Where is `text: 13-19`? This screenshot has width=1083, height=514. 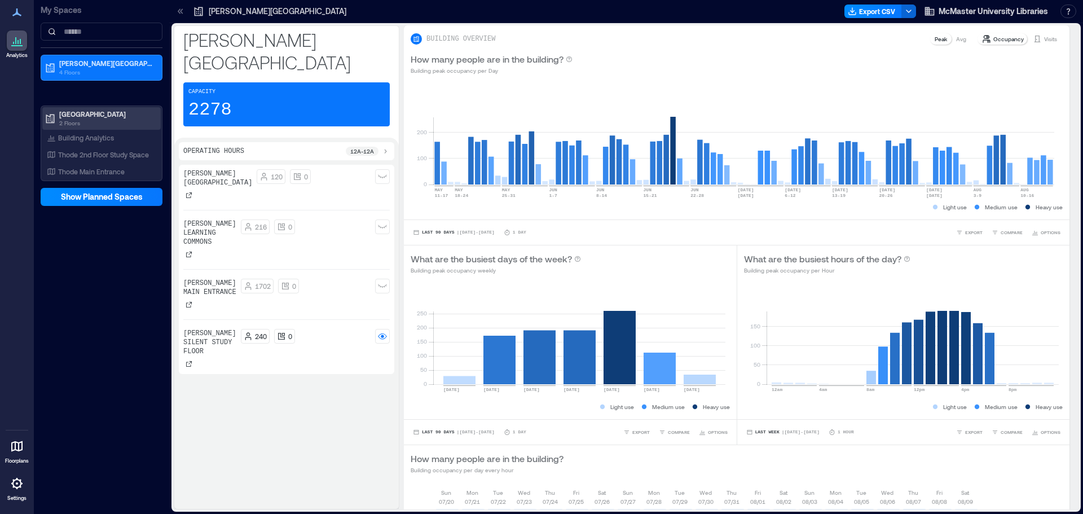 text: 13-19 is located at coordinates (839, 195).